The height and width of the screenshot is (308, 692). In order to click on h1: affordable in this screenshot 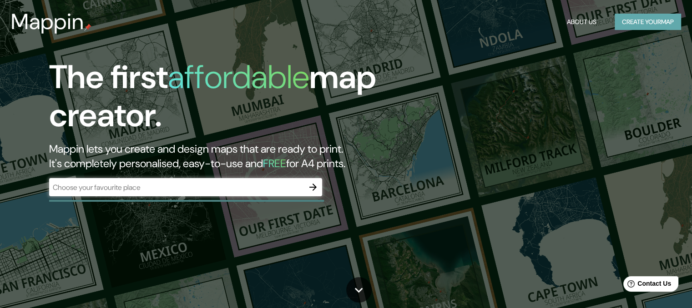, I will do `click(238, 77)`.